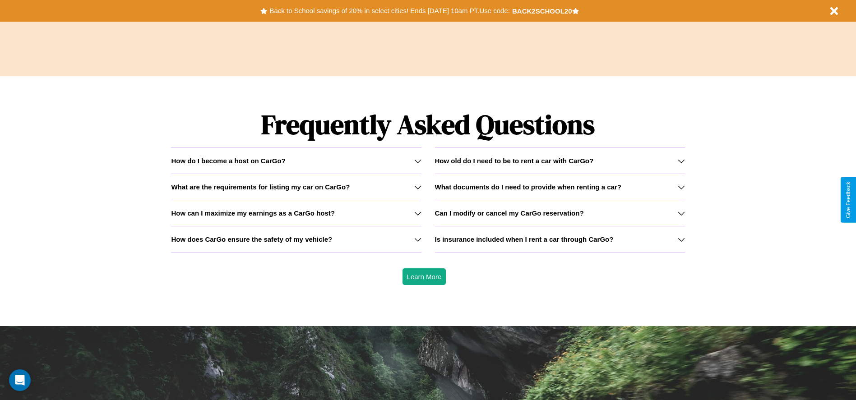 The height and width of the screenshot is (400, 856). I want to click on div: Give Feedback, so click(848, 200).